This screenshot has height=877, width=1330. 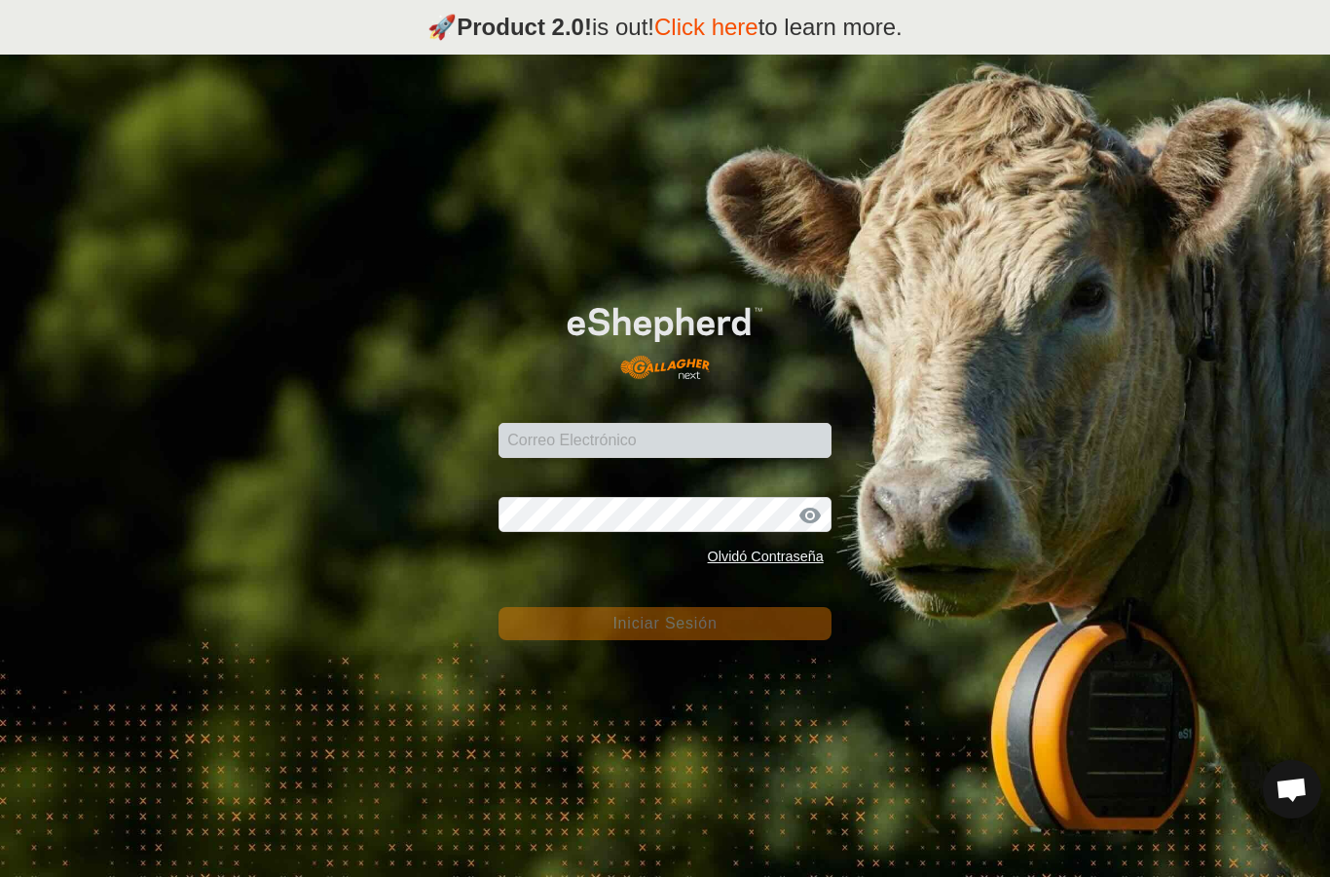 I want to click on strong: Product 2.0!, so click(x=524, y=26).